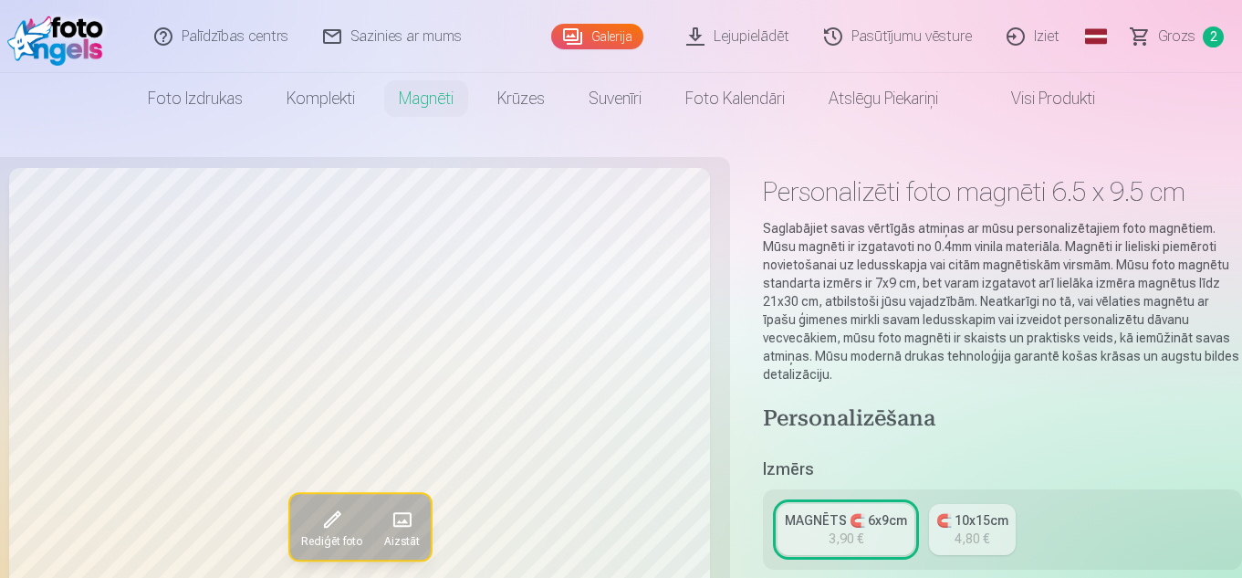 Image resolution: width=1242 pixels, height=578 pixels. Describe the element at coordinates (401, 528) in the screenshot. I see `button: Aizstāt` at that location.